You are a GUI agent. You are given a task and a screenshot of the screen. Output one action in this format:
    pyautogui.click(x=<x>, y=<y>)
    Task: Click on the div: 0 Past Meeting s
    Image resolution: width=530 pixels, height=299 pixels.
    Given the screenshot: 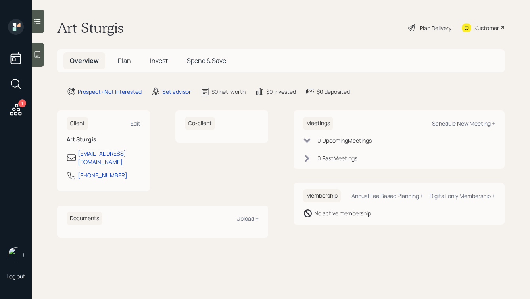 What is the action you would take?
    pyautogui.click(x=337, y=158)
    